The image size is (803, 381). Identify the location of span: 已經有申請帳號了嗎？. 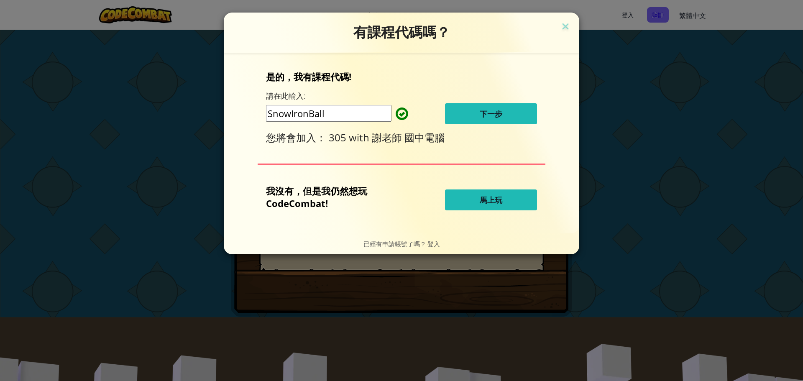
(395, 244).